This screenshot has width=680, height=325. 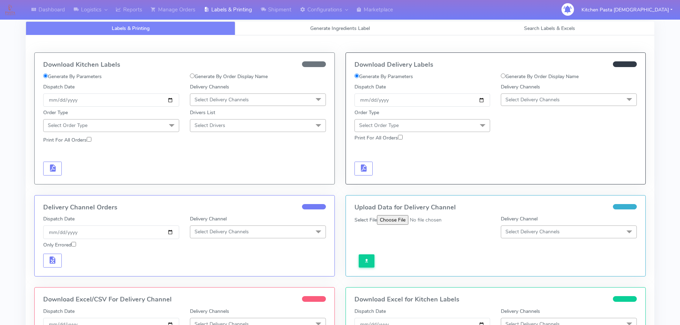 I want to click on span: Search Labels & Excels, so click(x=550, y=28).